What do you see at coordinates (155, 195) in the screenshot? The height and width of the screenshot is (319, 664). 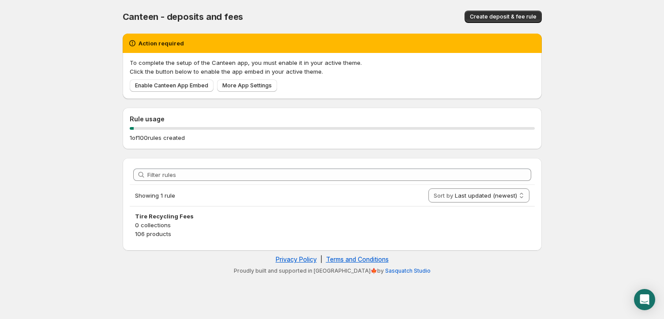 I see `span: Showing 1 rule` at bounding box center [155, 195].